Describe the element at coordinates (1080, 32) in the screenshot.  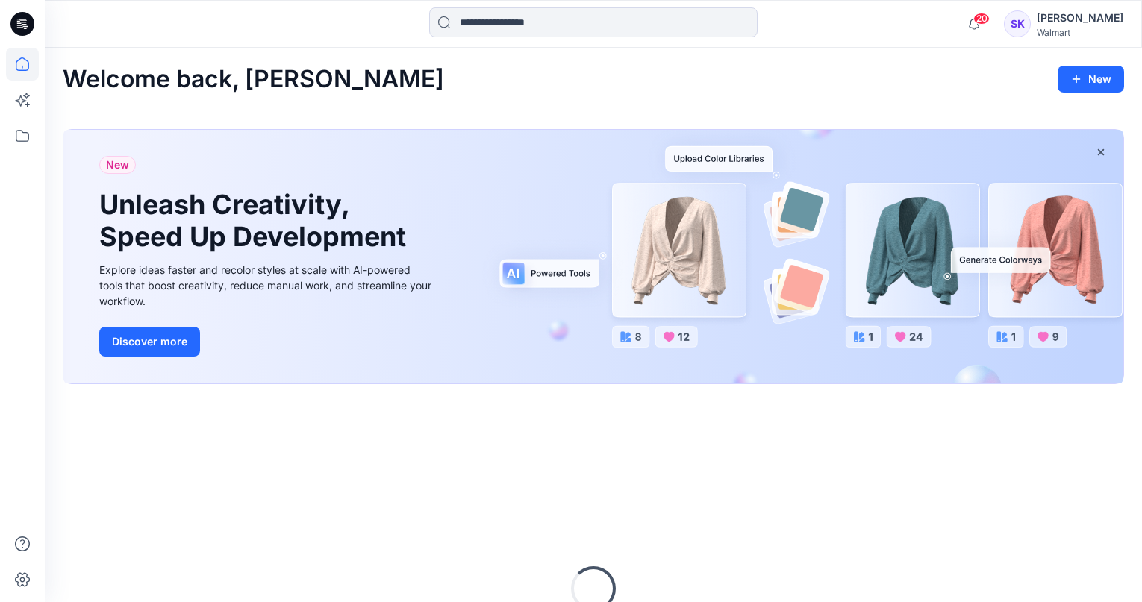
I see `div: Walmart` at that location.